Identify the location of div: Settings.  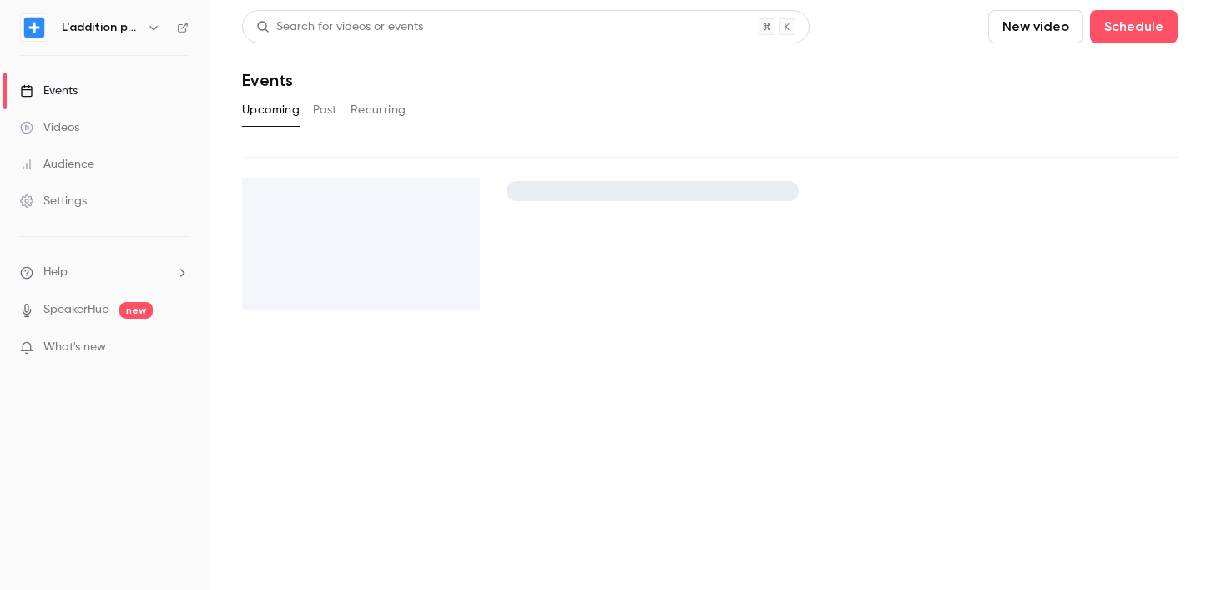
(53, 201).